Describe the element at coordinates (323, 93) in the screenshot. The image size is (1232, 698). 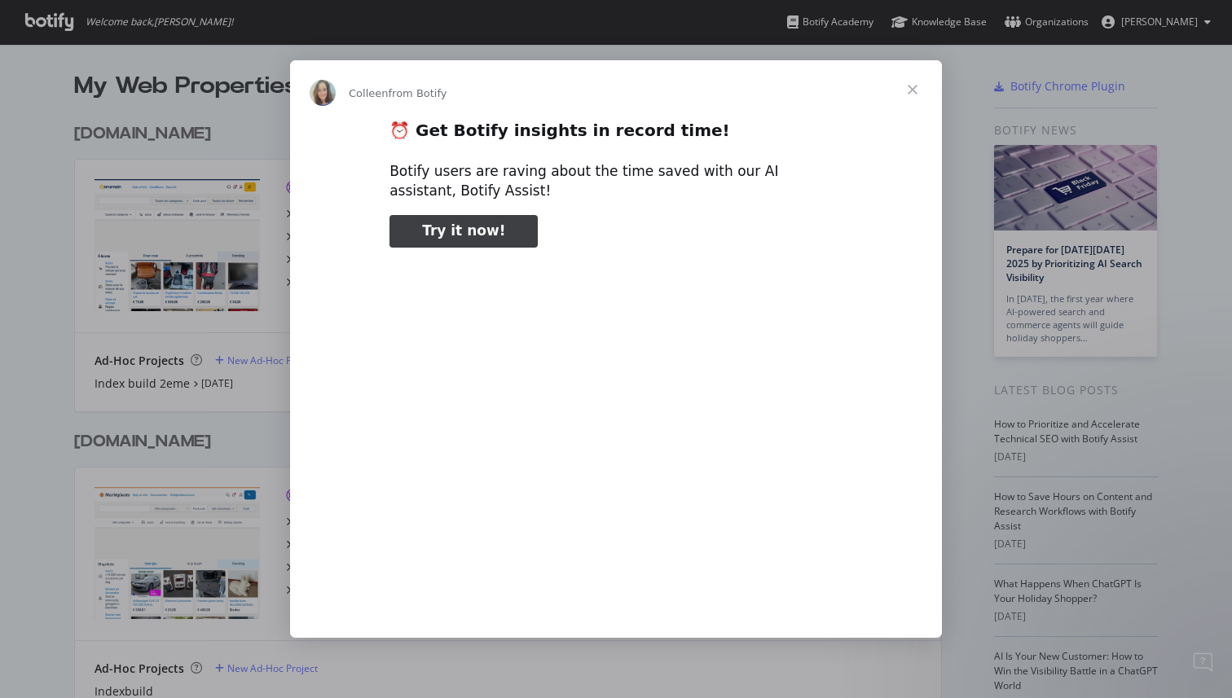
I see `img: Profile image for Colleen` at that location.